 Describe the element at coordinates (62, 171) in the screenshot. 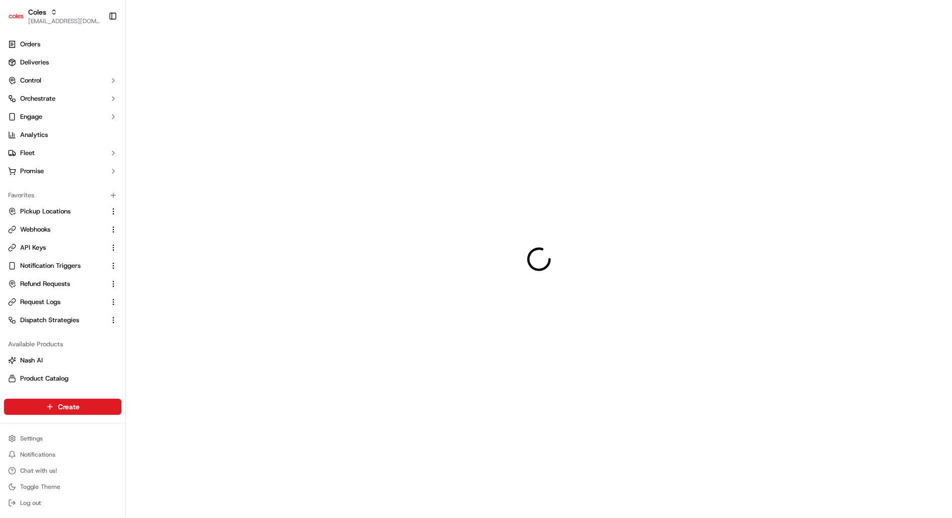

I see `button: Promise` at that location.